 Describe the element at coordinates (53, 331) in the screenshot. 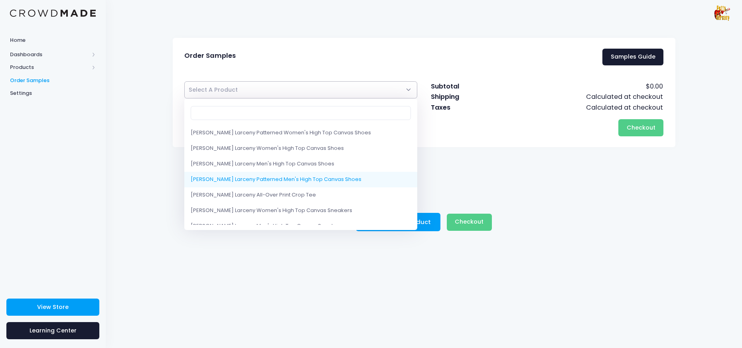

I see `a: Learning Center` at that location.